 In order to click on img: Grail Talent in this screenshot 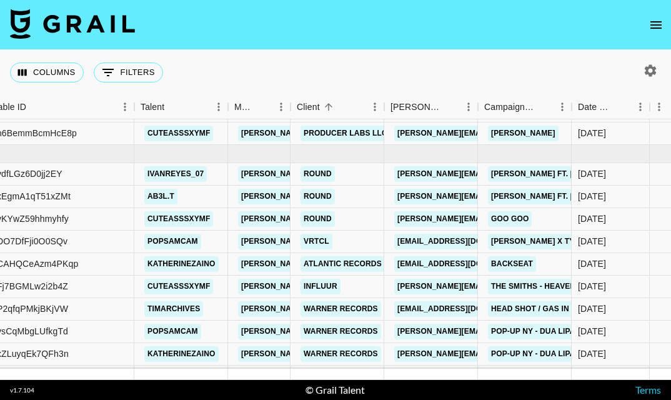, I will do `click(72, 24)`.